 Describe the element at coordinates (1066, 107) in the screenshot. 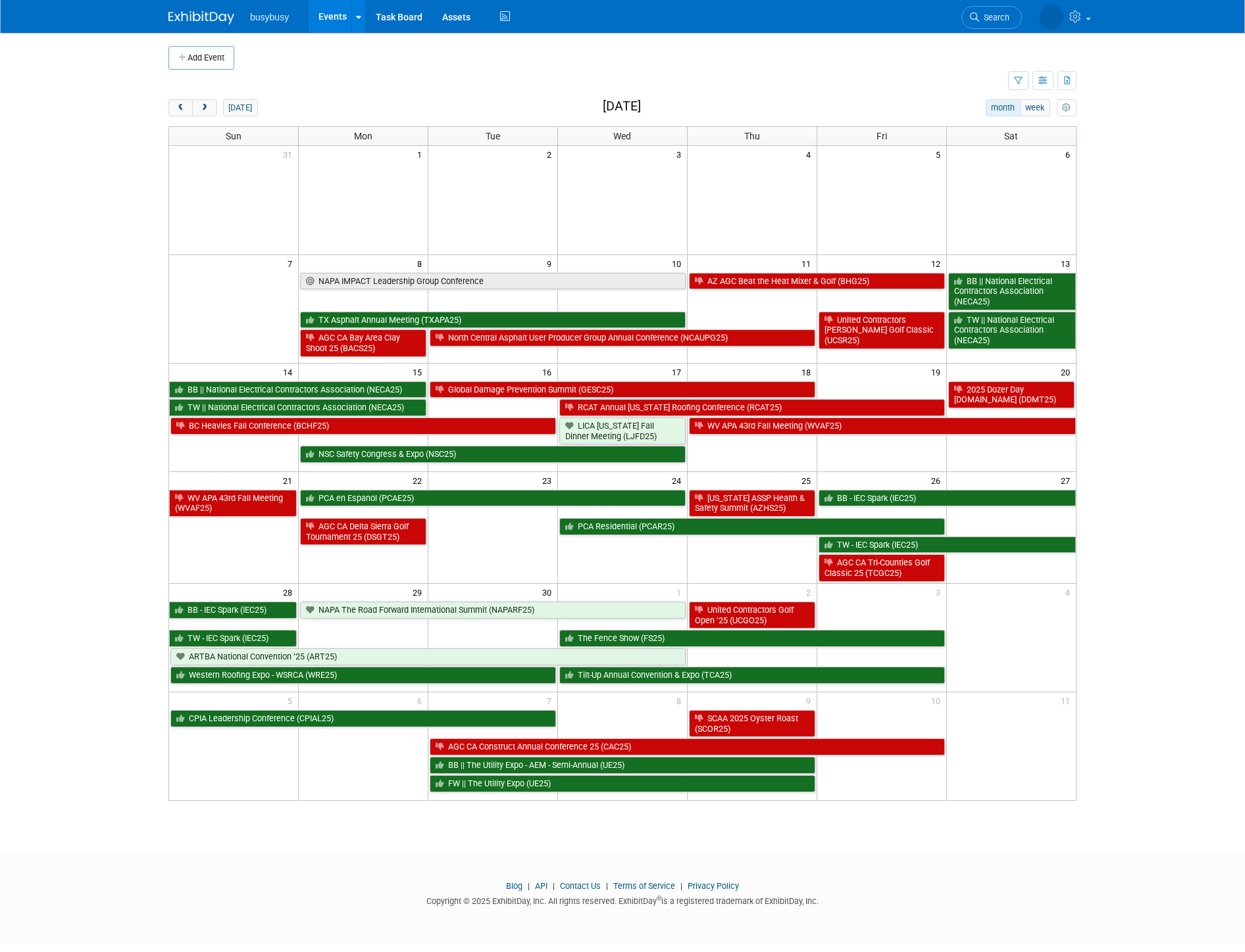

I see `i: Personalize Calendar` at that location.